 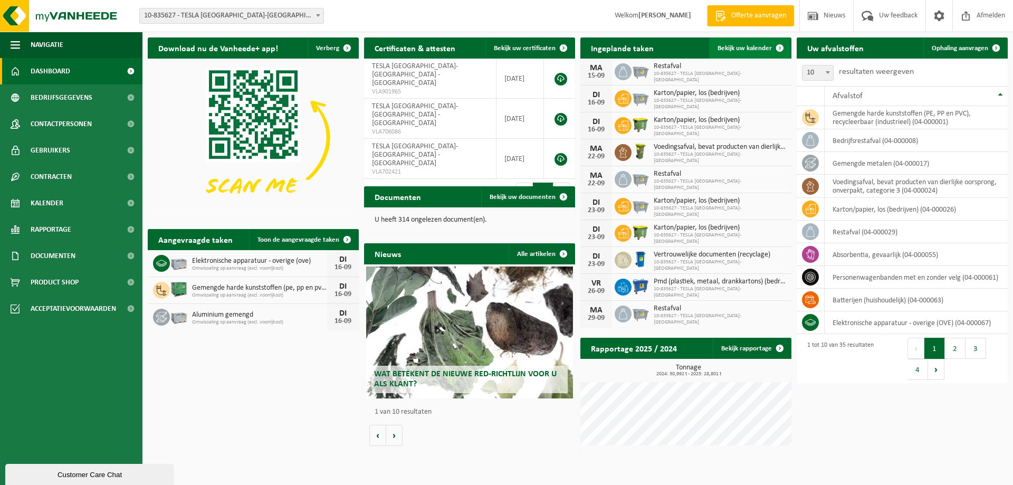 What do you see at coordinates (430, 172) in the screenshot?
I see `span: VLA702421` at bounding box center [430, 172].